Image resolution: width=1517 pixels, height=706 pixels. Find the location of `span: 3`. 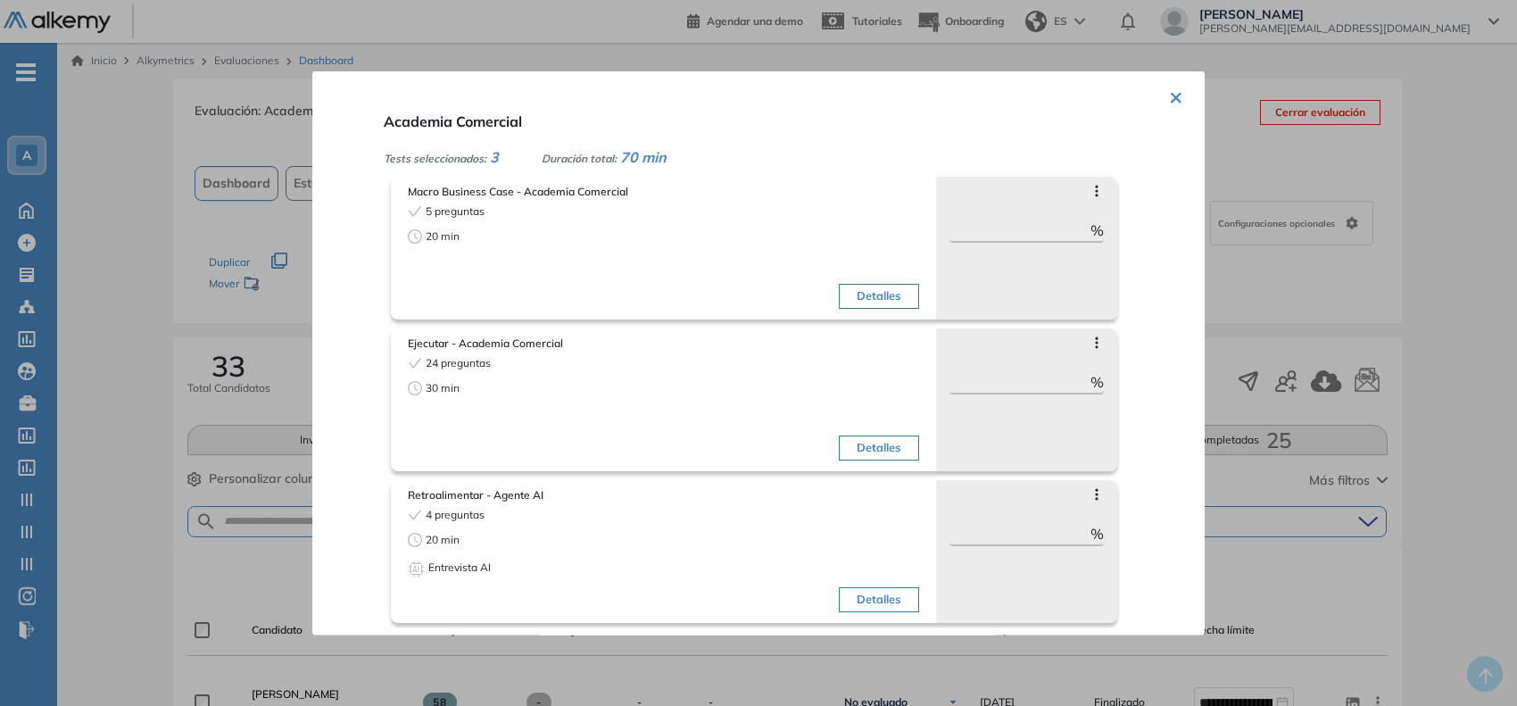

span: 3 is located at coordinates (494, 156).